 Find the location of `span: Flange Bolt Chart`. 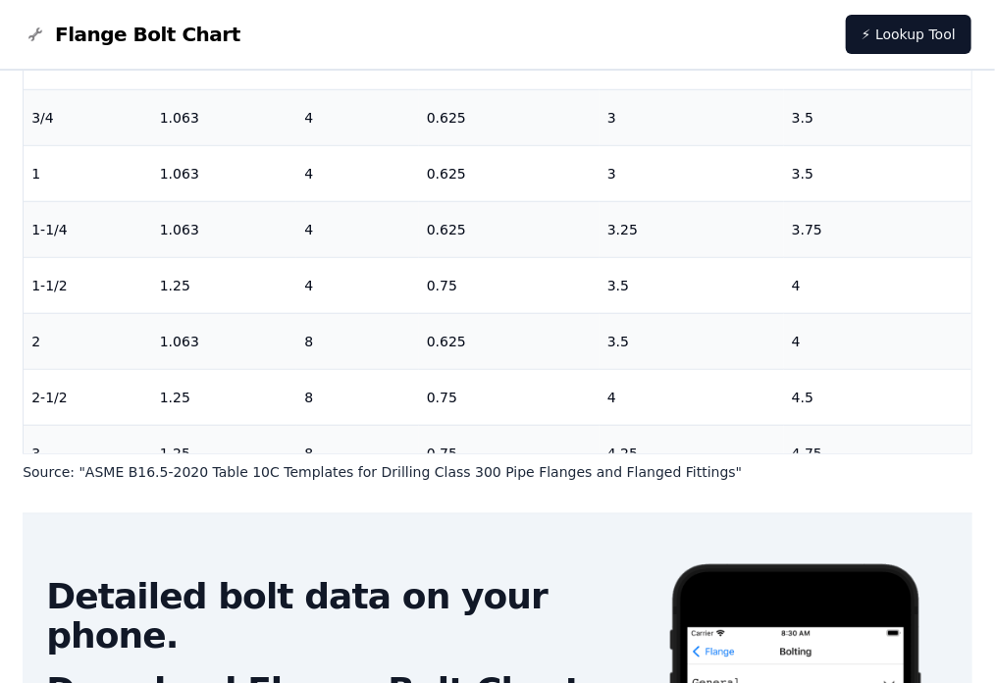

span: Flange Bolt Chart is located at coordinates (147, 34).